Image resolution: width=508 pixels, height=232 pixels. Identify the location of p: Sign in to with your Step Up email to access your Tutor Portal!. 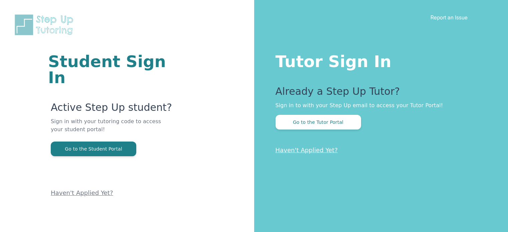
(379, 106).